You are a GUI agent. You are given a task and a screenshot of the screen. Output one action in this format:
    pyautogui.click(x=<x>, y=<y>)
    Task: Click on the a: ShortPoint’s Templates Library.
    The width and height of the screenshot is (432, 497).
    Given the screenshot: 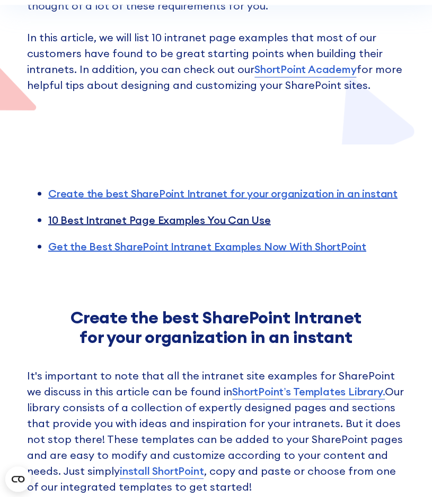 What is the action you would take?
    pyautogui.click(x=308, y=392)
    